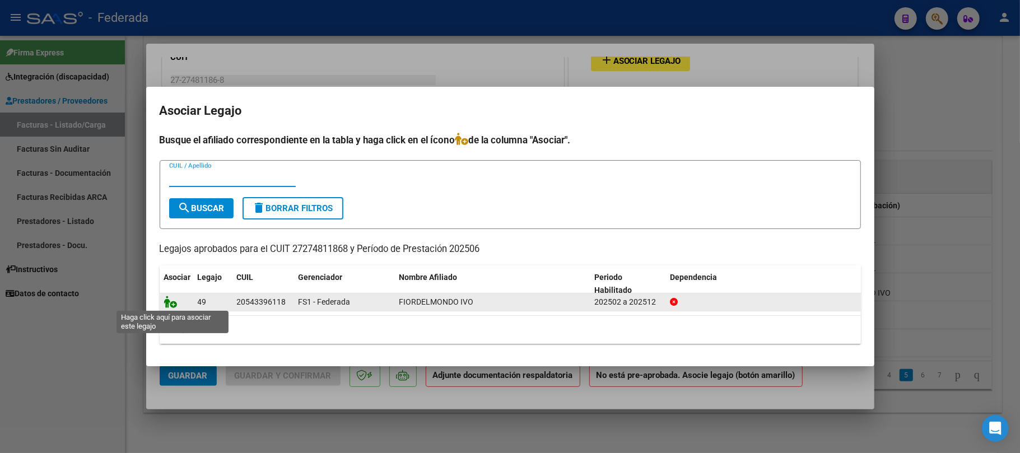 The width and height of the screenshot is (1020, 453). I want to click on span: Borrar Filtros, so click(293, 208).